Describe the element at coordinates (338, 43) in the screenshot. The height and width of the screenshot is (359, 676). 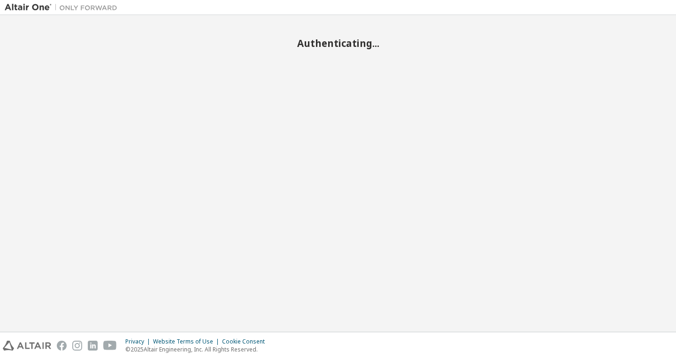
I see `h2: Authenticating...` at that location.